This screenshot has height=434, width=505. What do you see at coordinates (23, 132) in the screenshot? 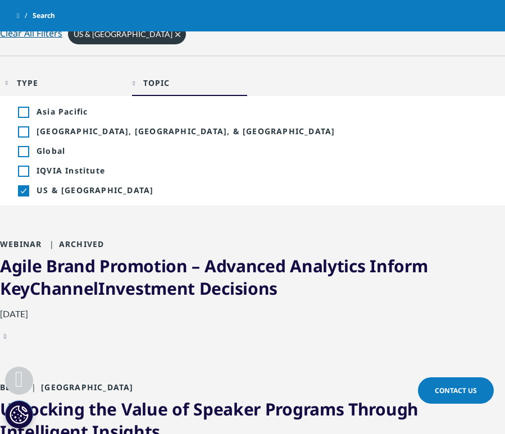
I see `div: Inclusion filter on Europe, Middle East, & Africa; +24 results` at bounding box center [23, 132].